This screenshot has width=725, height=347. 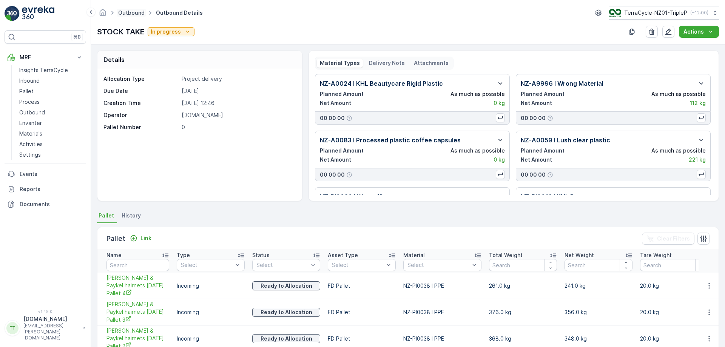 I want to click on img: TC_7kpGtVS.png, so click(x=615, y=13).